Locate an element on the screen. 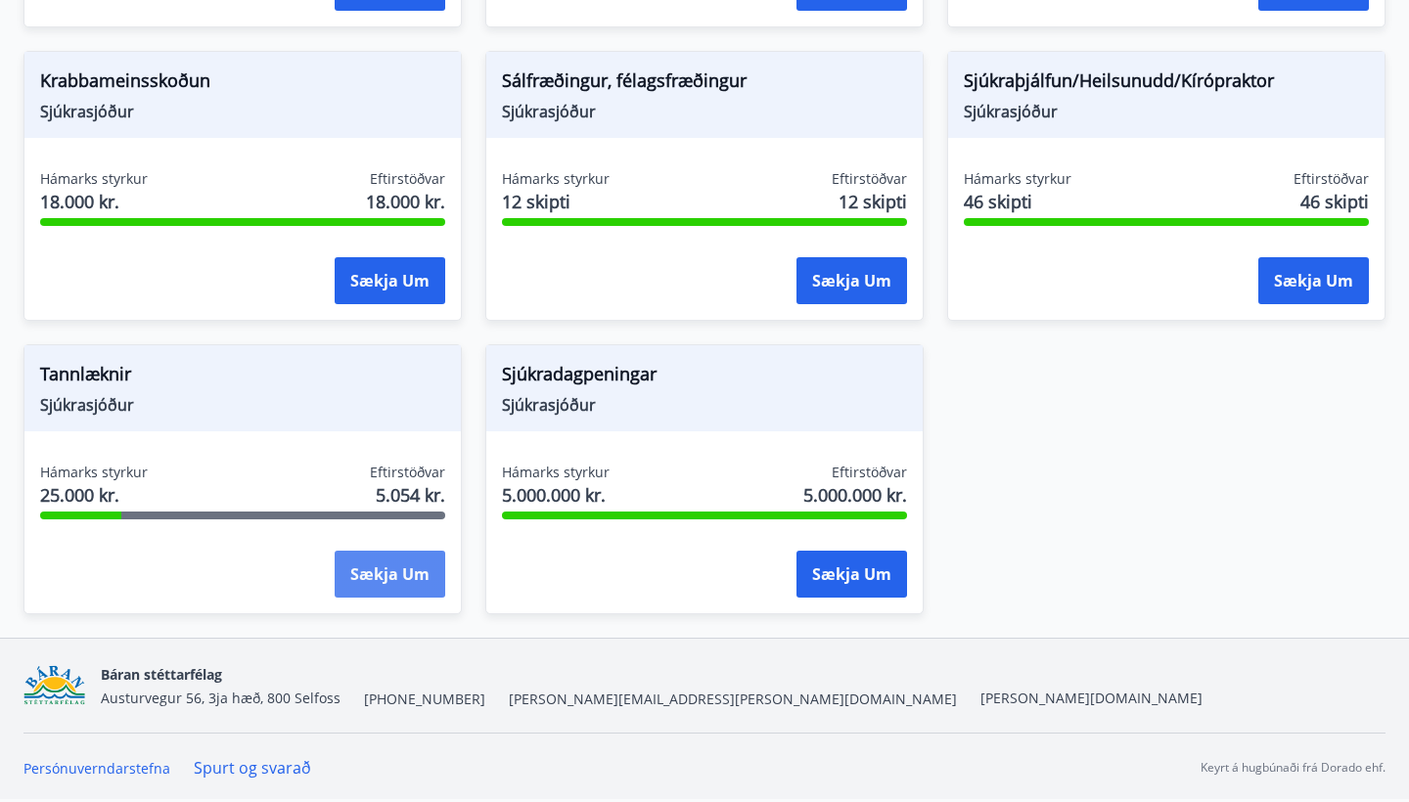 Image resolution: width=1409 pixels, height=802 pixels. span: Sjúkradagpeningar is located at coordinates (704, 378).